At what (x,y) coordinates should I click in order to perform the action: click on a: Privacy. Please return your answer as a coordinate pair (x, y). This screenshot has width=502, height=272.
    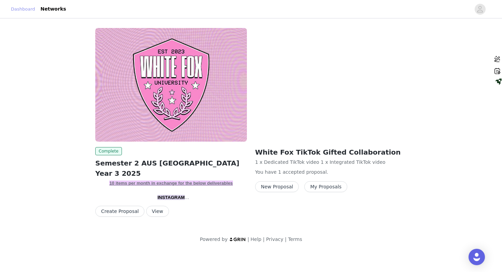
    Looking at the image, I should click on (274, 239).